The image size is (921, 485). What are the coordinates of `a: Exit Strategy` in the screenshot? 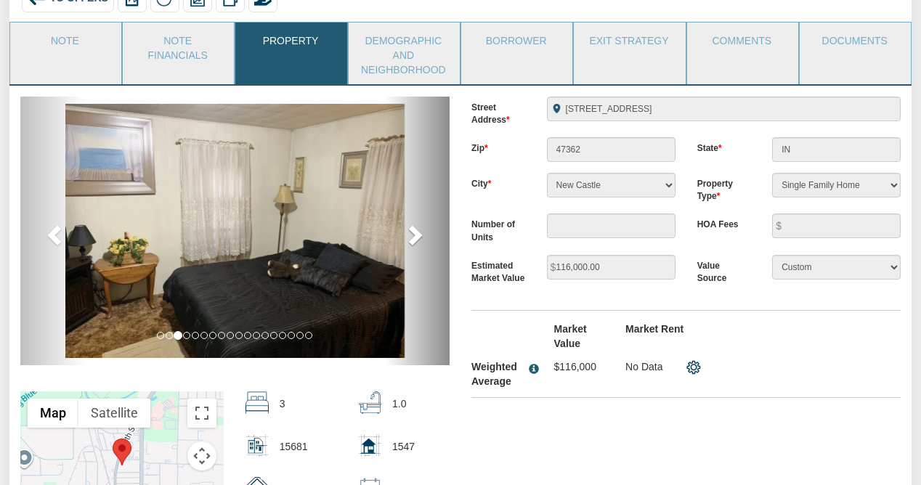 It's located at (628, 41).